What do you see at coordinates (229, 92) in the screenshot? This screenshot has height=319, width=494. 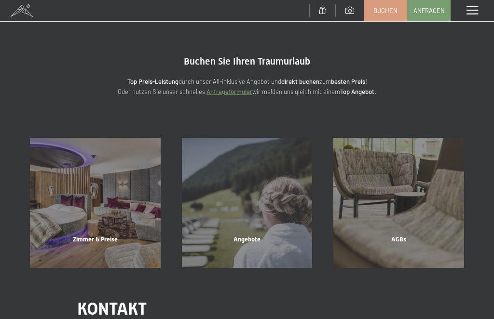 I see `a: Anfrageformular` at bounding box center [229, 92].